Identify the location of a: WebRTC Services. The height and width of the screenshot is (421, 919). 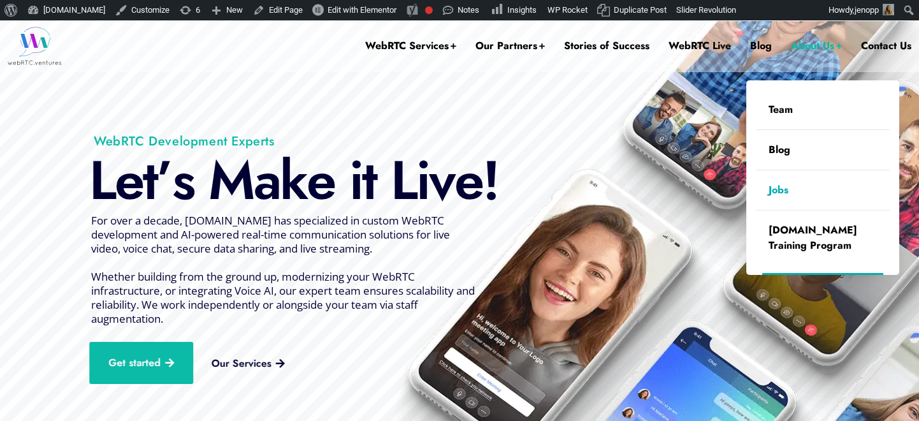
(410, 46).